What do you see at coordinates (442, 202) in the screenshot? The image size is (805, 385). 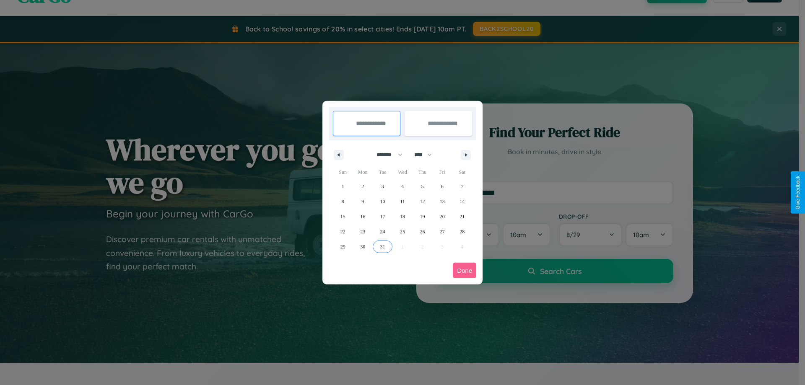 I see `button: 13` at bounding box center [442, 202].